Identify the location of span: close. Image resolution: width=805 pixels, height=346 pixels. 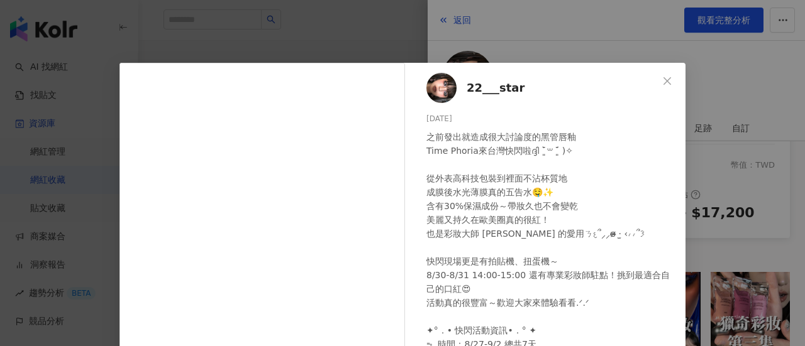
(667, 81).